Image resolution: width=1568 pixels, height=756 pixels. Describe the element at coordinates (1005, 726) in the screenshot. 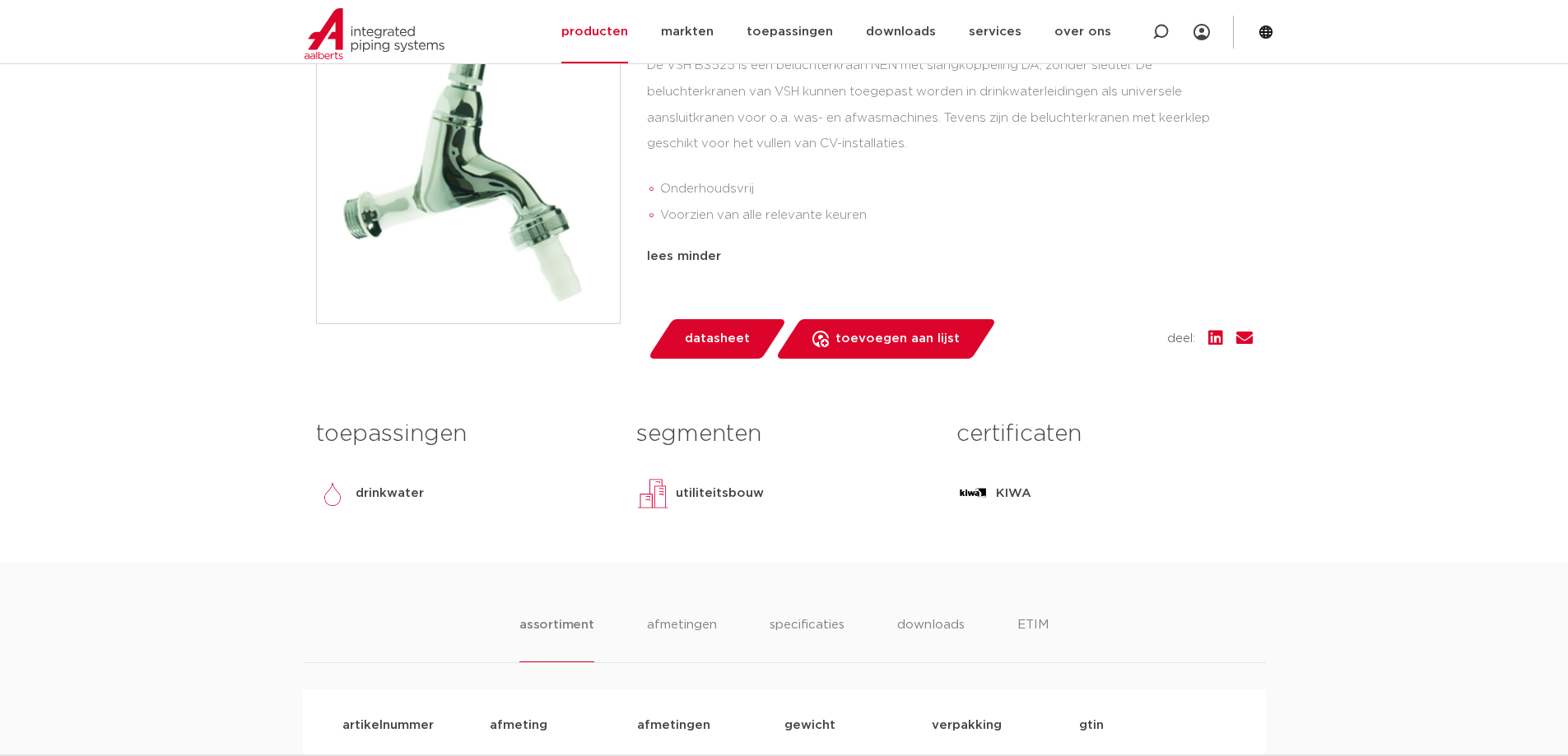

I see `p: verpakking` at that location.